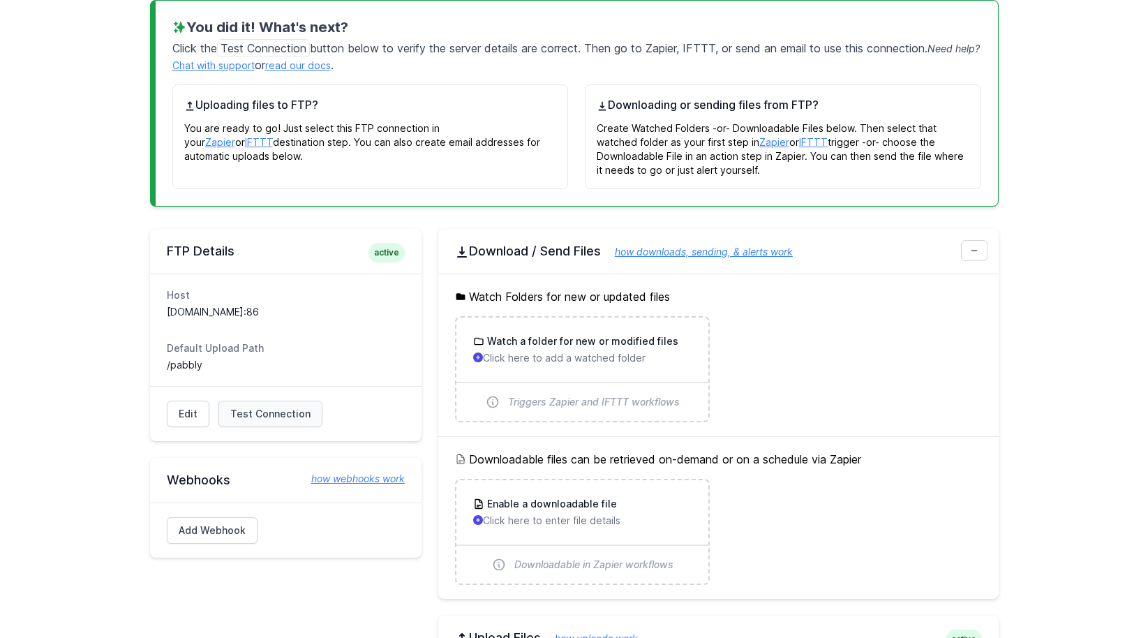  Describe the element at coordinates (594, 564) in the screenshot. I see `span: Downloadable in Zapier workflows` at that location.